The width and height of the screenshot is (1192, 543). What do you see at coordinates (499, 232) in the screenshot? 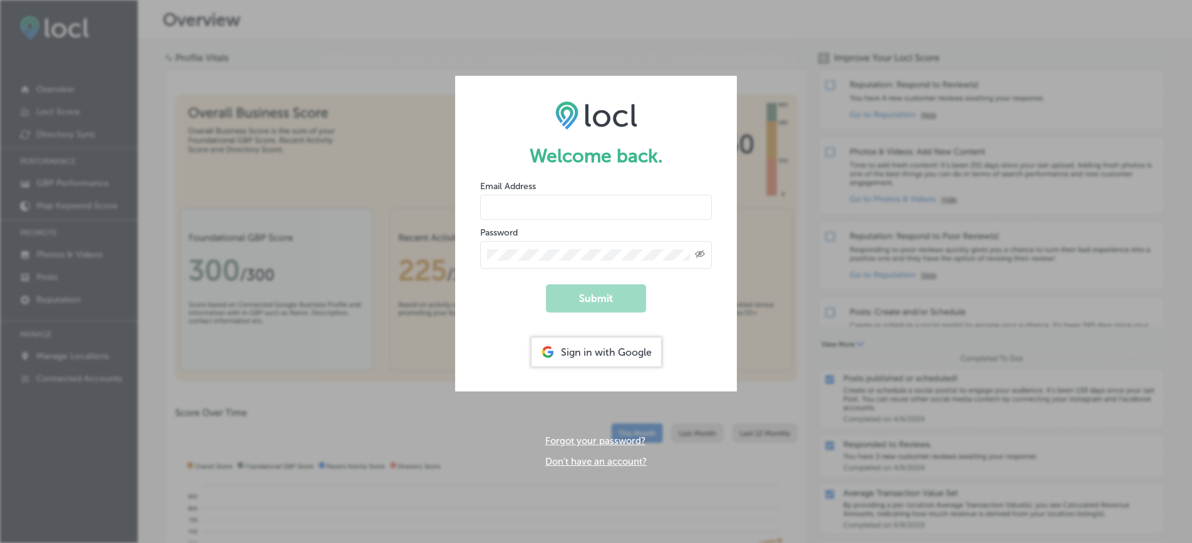
I see `label: Password` at bounding box center [499, 232].